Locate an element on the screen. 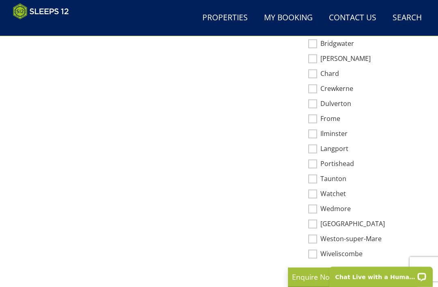  label: Chard is located at coordinates (369, 74).